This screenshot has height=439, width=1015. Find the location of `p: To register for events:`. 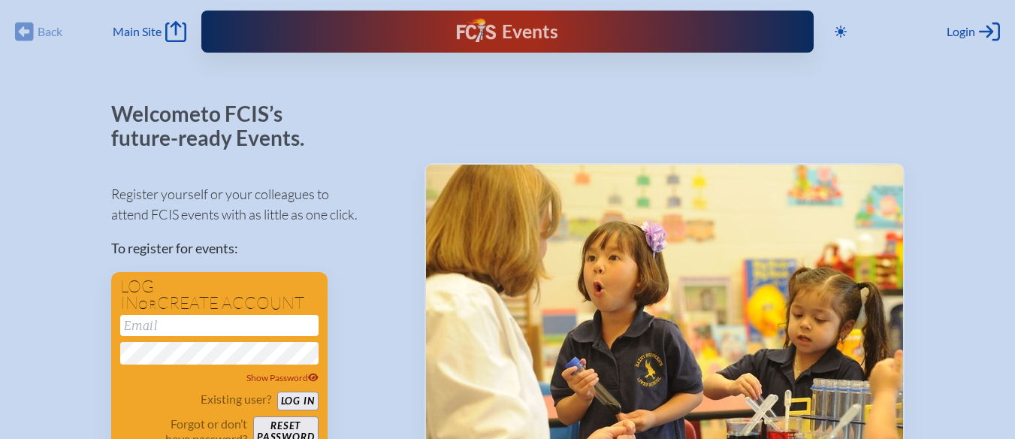

p: To register for events: is located at coordinates (256, 248).